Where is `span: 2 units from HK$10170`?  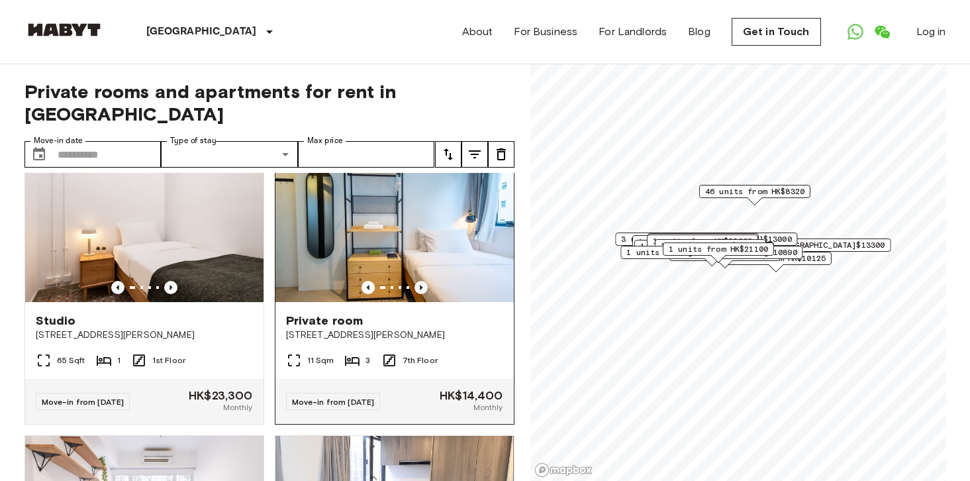
span: 2 units from HK$10170 is located at coordinates (703, 240).